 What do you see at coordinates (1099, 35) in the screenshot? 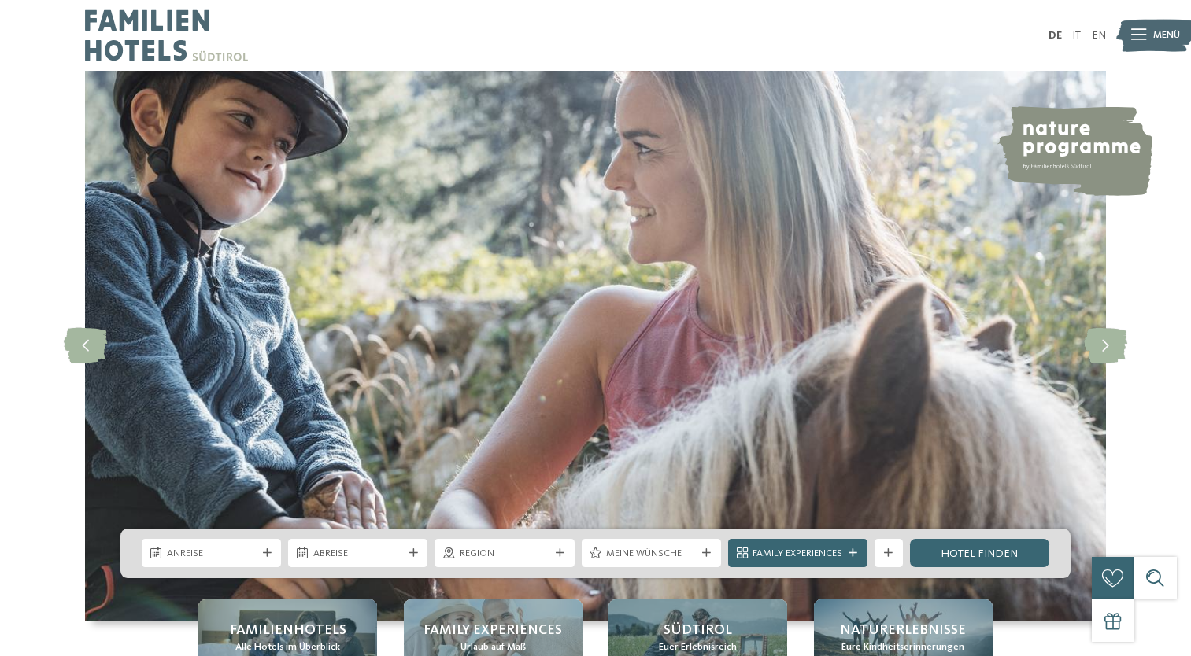
I see `a: EN` at bounding box center [1099, 35].